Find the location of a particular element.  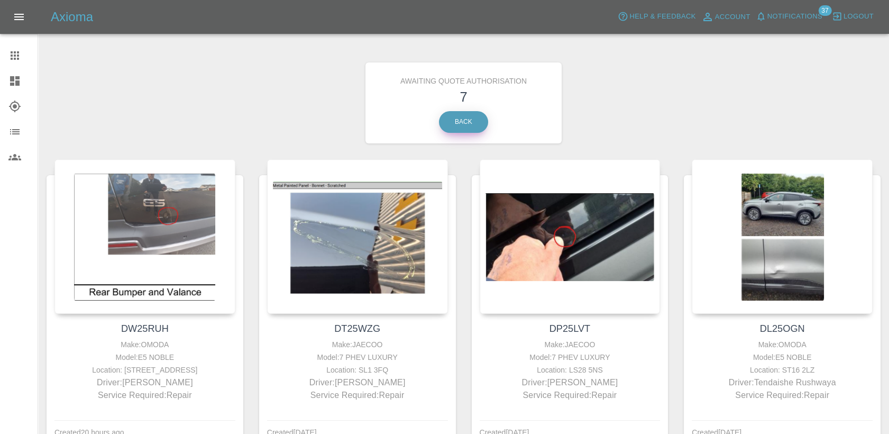

a: DL25OGN is located at coordinates (782, 328).